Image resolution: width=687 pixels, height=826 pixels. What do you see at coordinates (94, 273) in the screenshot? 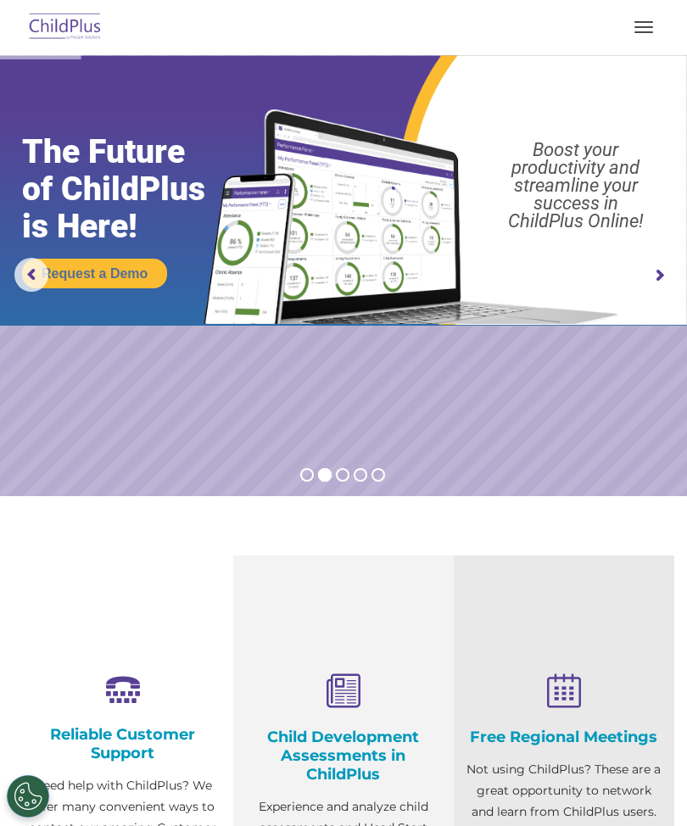
I see `a: Request a Demo` at bounding box center [94, 273].